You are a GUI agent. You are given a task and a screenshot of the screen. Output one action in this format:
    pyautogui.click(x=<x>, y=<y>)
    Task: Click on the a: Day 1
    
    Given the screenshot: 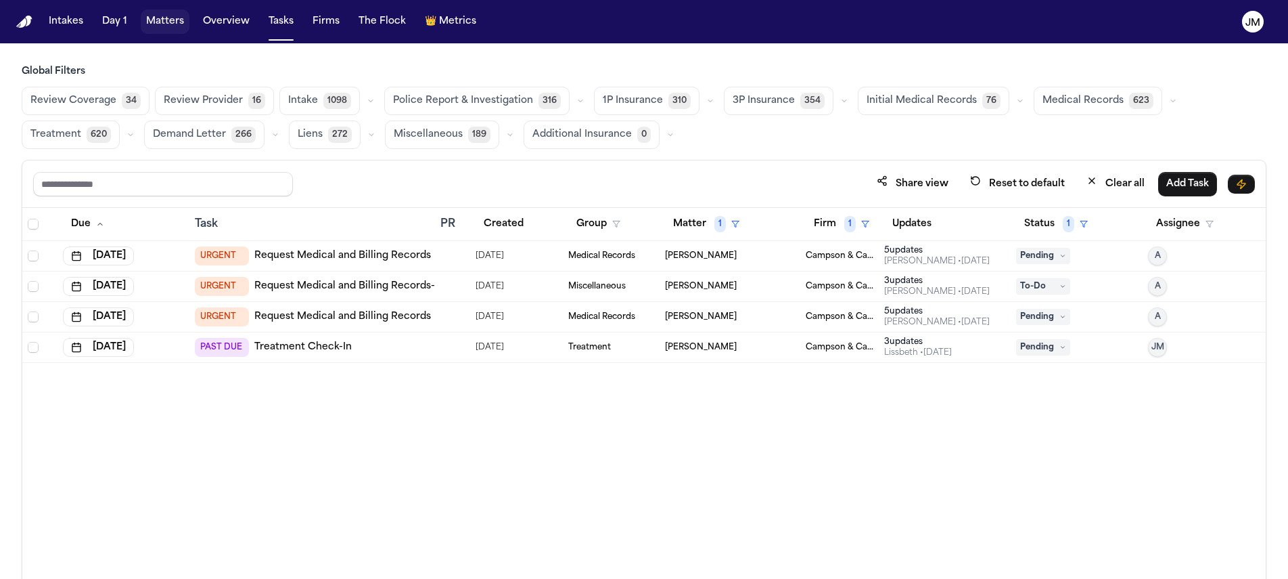 What is the action you would take?
    pyautogui.click(x=114, y=22)
    